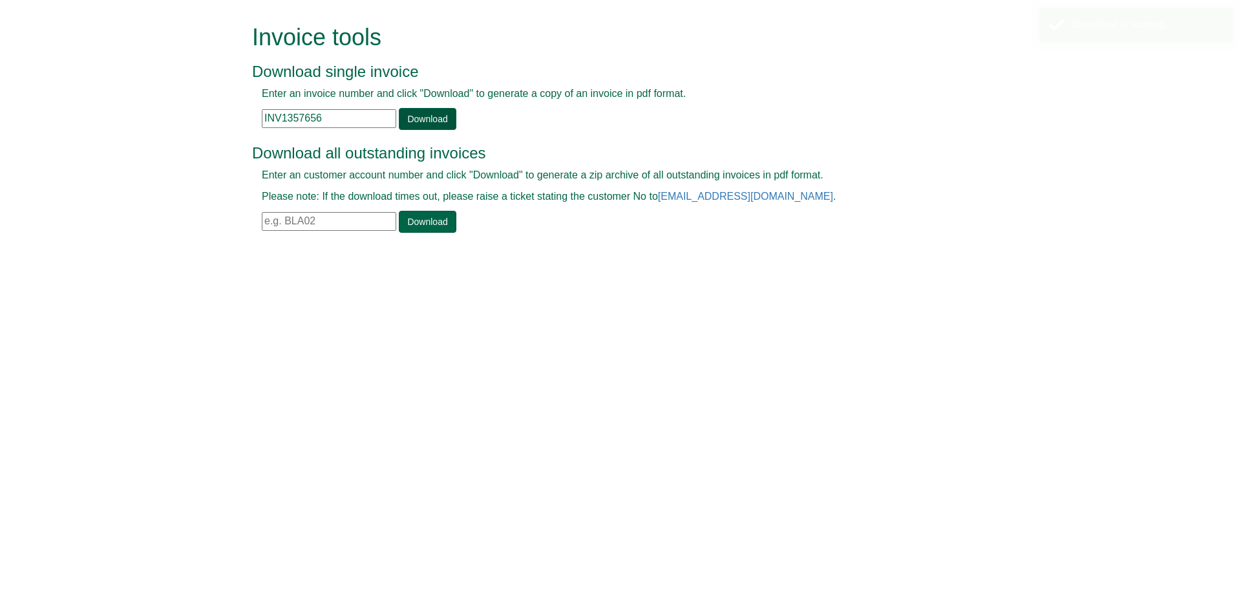 This screenshot has height=611, width=1241. What do you see at coordinates (606, 72) in the screenshot?
I see `h3: Download single invoice` at bounding box center [606, 72].